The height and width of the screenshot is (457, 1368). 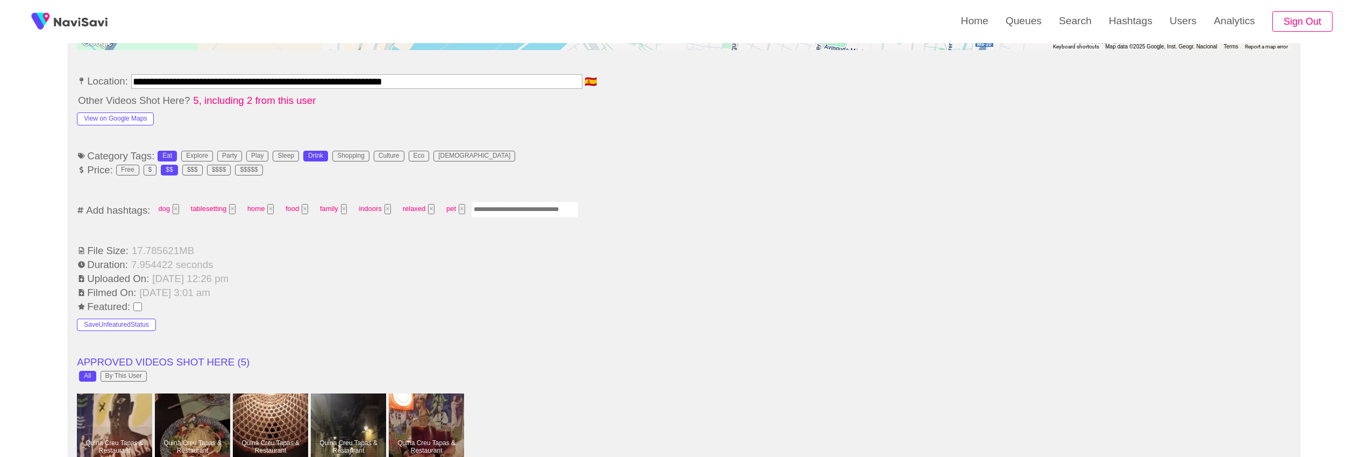 What do you see at coordinates (163, 250) in the screenshot?
I see `span: 17.785621 MB` at bounding box center [163, 250].